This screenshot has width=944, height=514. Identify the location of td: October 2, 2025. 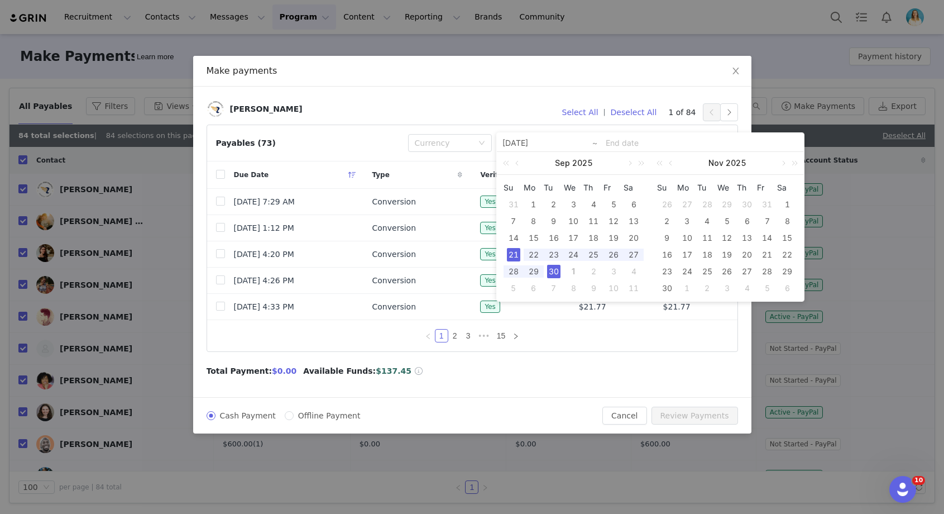
(593, 271).